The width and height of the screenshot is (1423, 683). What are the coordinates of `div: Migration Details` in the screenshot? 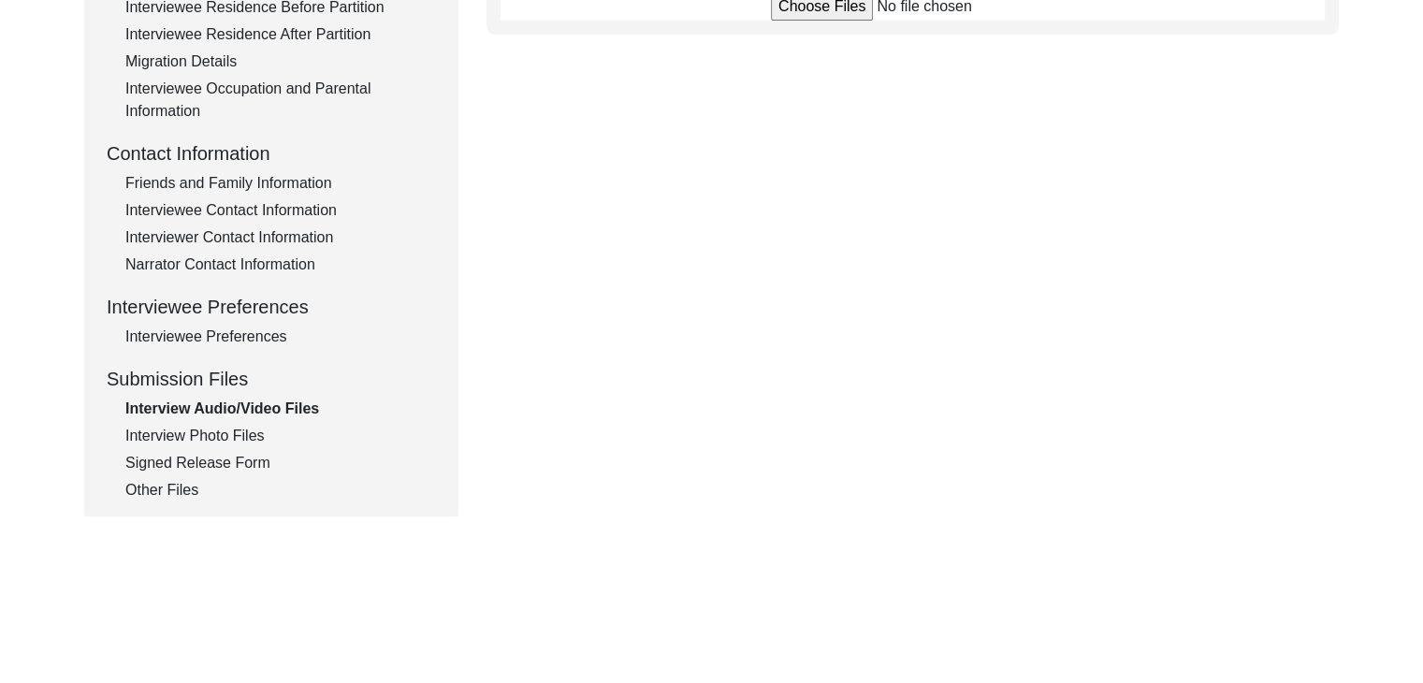 It's located at (281, 62).